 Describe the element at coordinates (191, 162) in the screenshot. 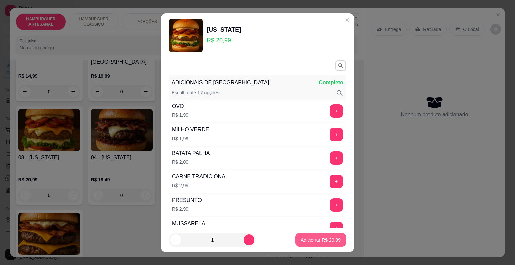

I see `p: R$ 2,00` at that location.